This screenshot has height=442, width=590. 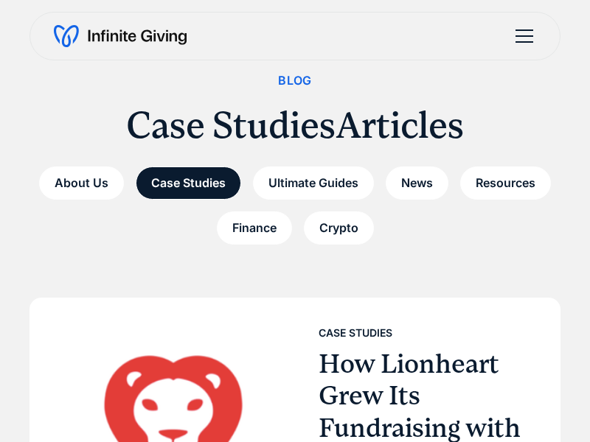 I want to click on a: home, so click(x=120, y=36).